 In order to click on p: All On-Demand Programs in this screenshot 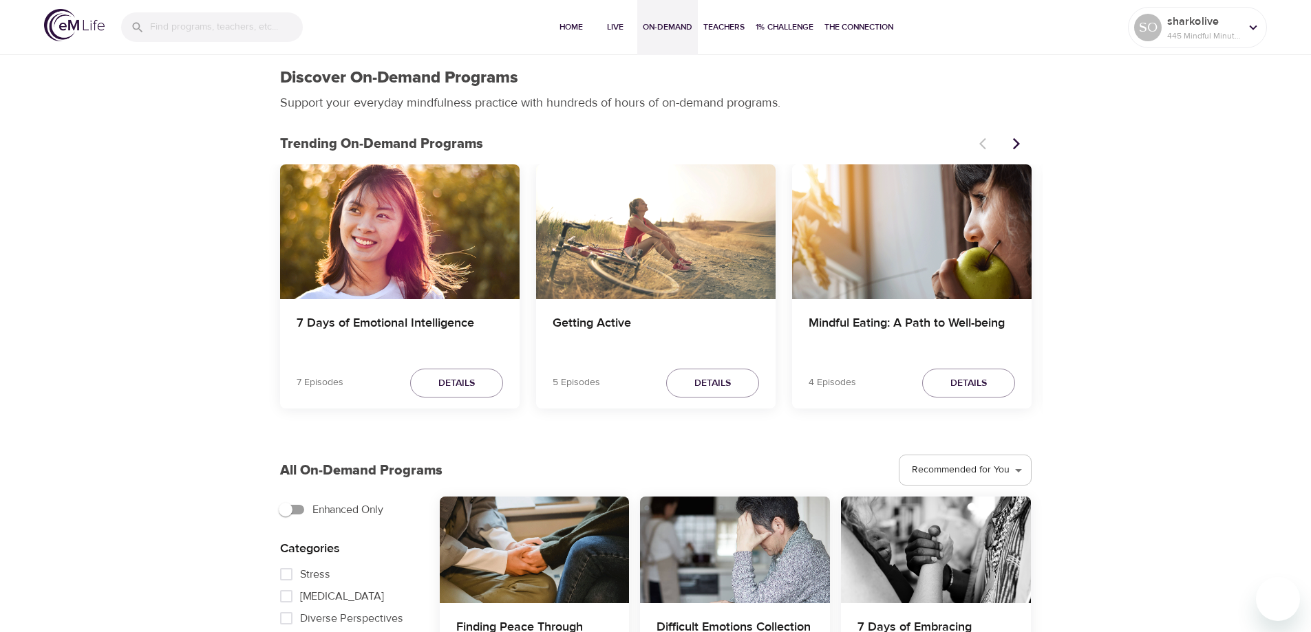, I will do `click(361, 471)`.